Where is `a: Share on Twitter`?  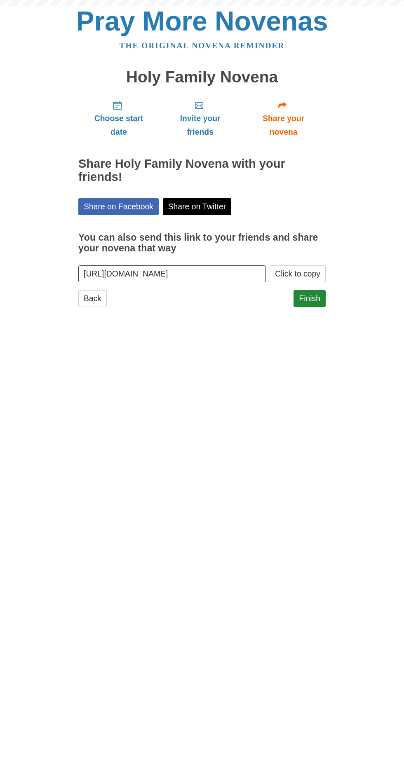 a: Share on Twitter is located at coordinates (197, 206).